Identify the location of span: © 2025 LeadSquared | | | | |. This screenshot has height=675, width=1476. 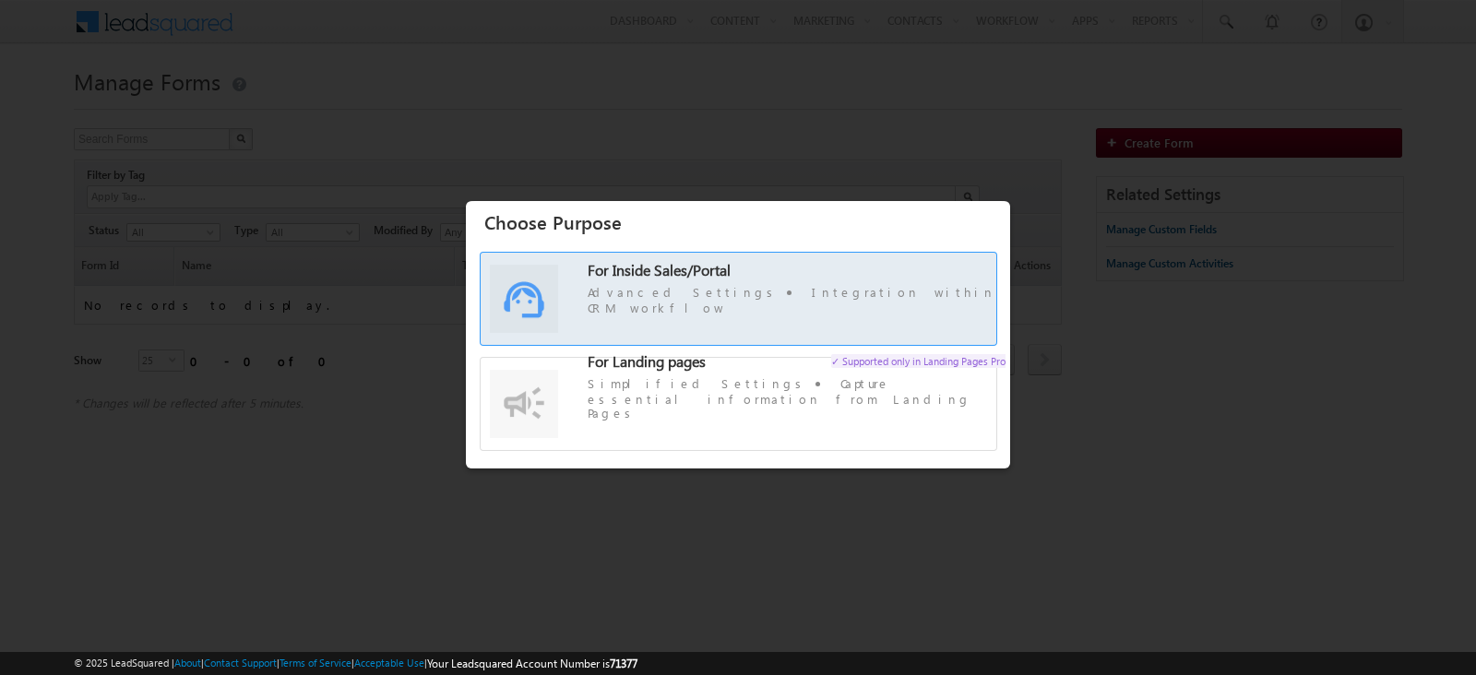
(355, 663).